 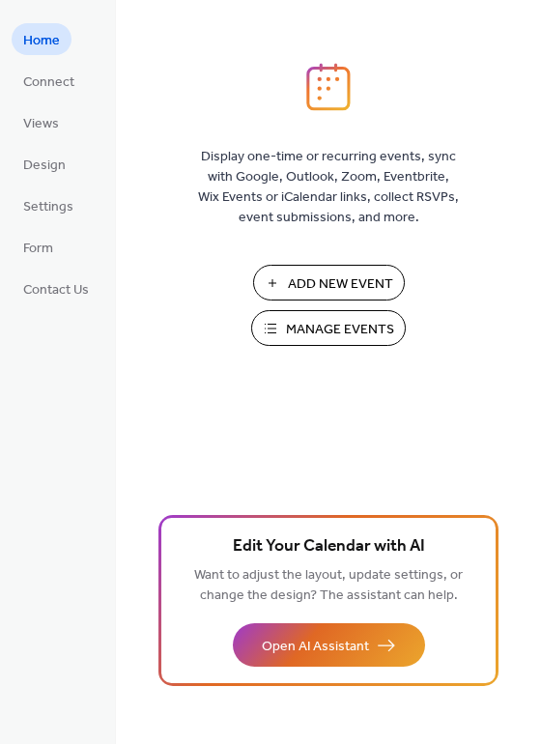 I want to click on a: Form, so click(x=38, y=246).